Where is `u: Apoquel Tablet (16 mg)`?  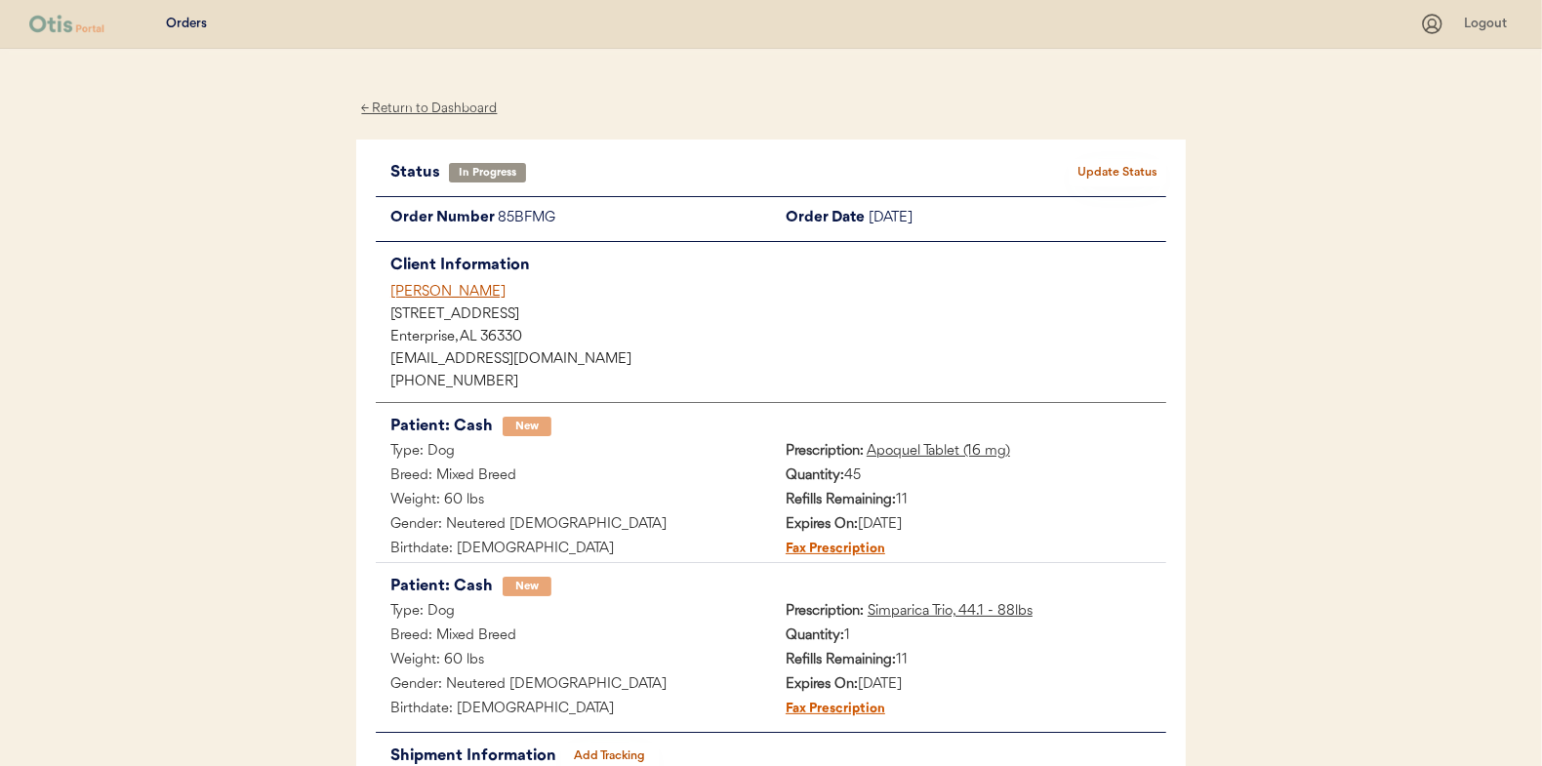
u: Apoquel Tablet (16 mg) is located at coordinates (938, 451).